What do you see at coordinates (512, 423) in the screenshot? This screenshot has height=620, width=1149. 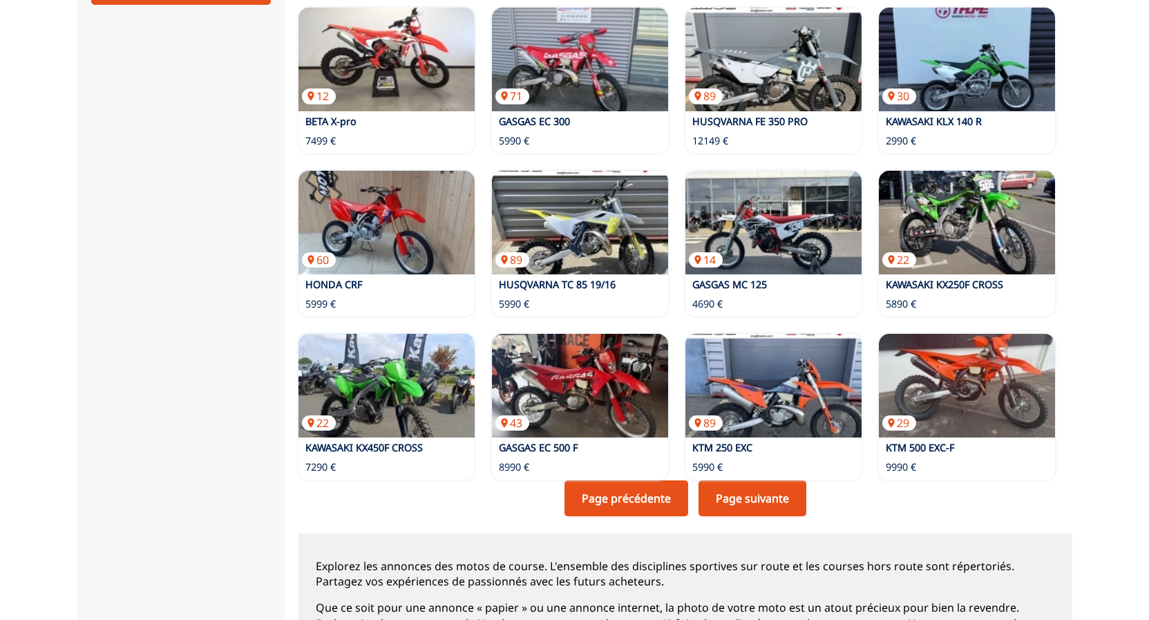 I see `p: 43` at bounding box center [512, 423].